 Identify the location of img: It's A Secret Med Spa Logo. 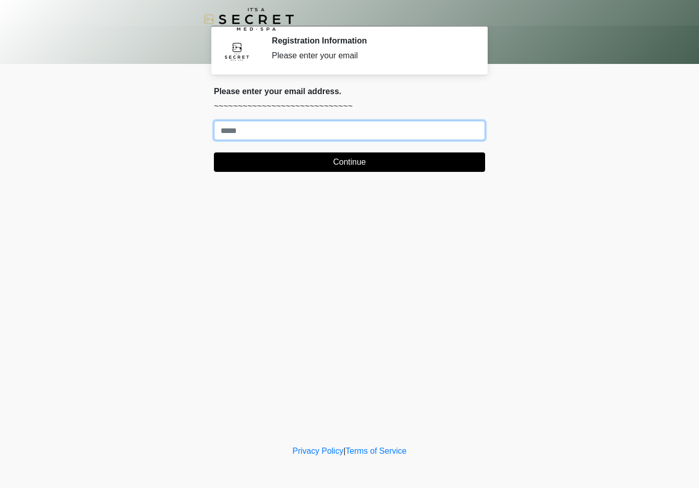
(249, 19).